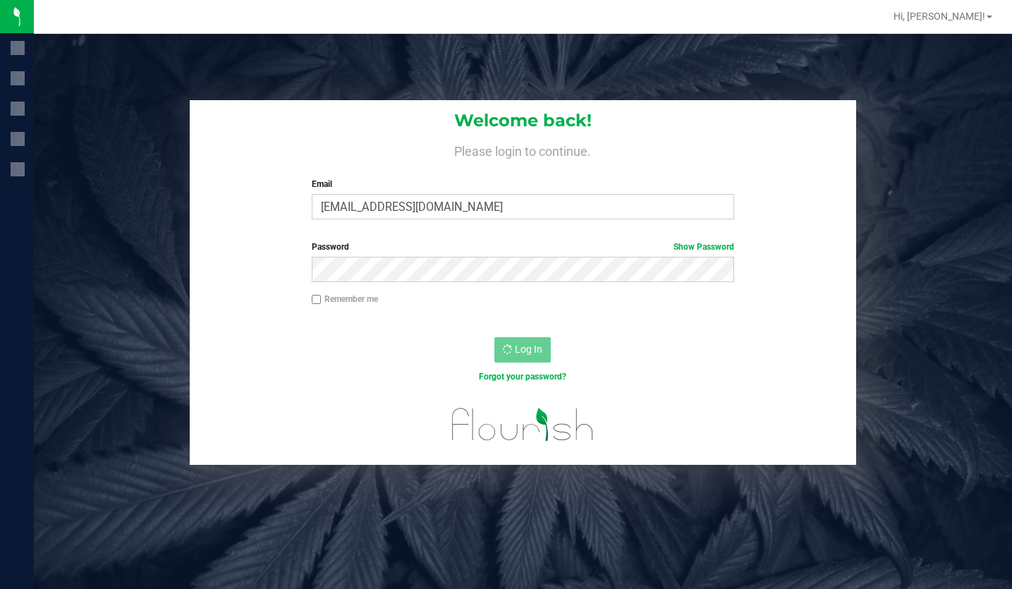 This screenshot has width=1012, height=589. What do you see at coordinates (528, 349) in the screenshot?
I see `span: Log In` at bounding box center [528, 349].